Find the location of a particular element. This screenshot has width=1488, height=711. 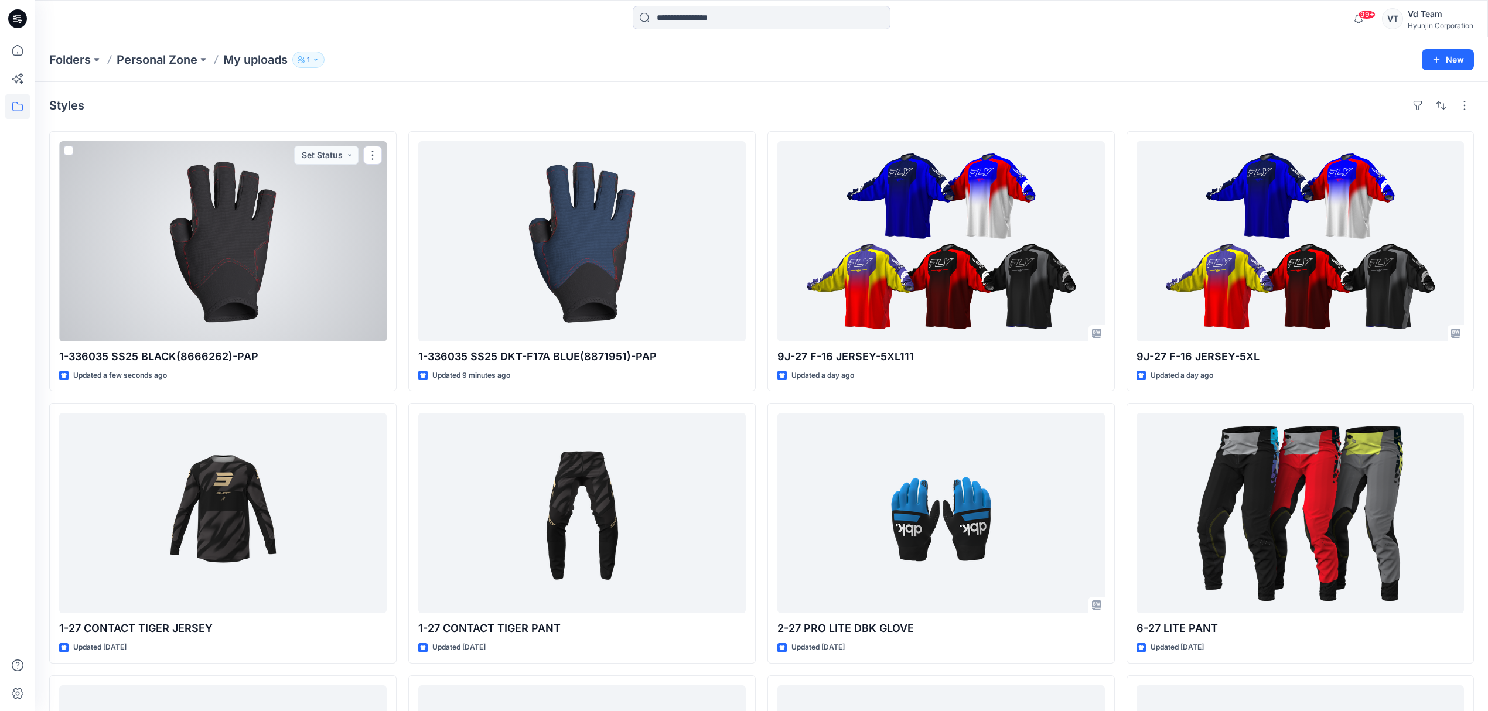

div: Vd Team is located at coordinates (1440, 14).